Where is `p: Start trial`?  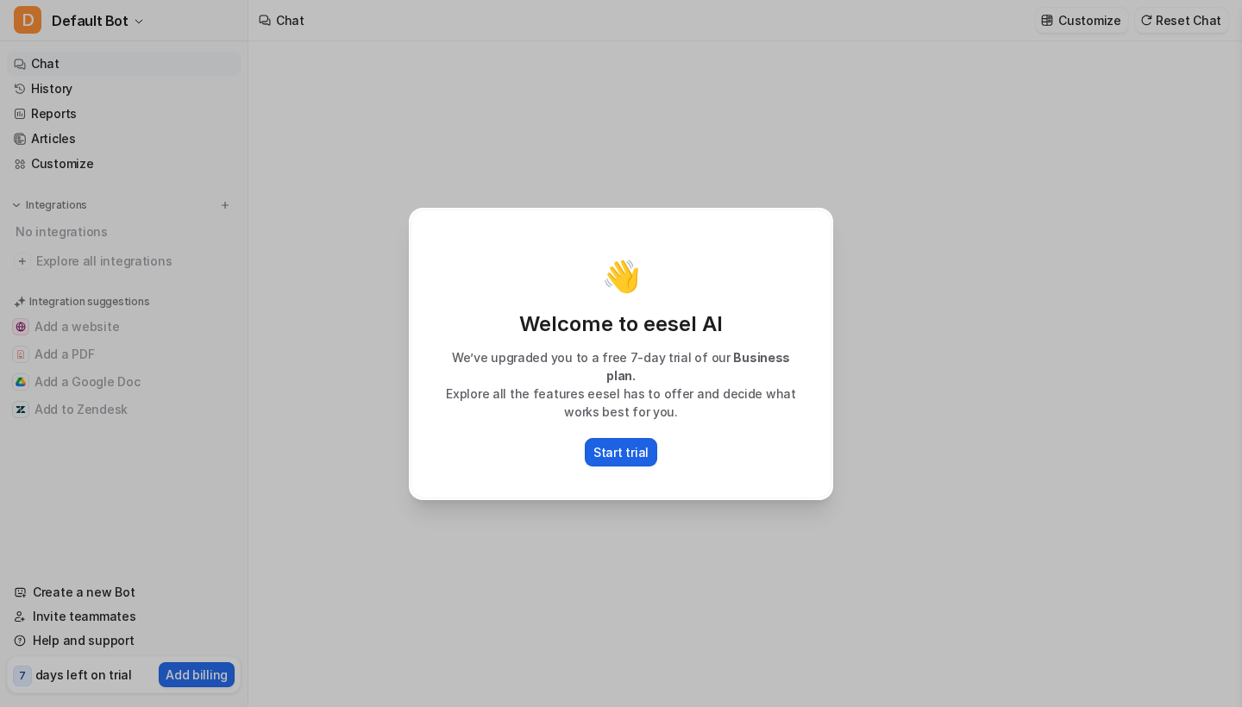 p: Start trial is located at coordinates (621, 452).